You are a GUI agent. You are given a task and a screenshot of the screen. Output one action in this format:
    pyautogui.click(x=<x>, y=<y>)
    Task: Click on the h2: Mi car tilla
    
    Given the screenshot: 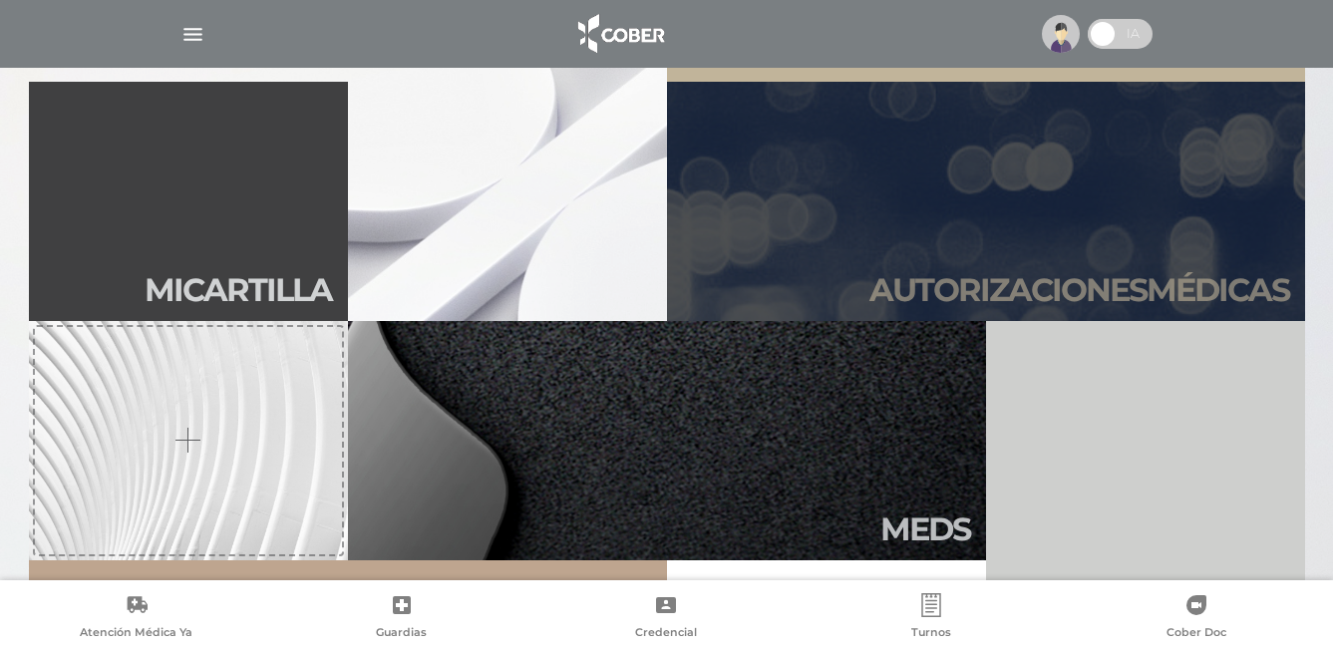 What is the action you would take?
    pyautogui.click(x=238, y=290)
    